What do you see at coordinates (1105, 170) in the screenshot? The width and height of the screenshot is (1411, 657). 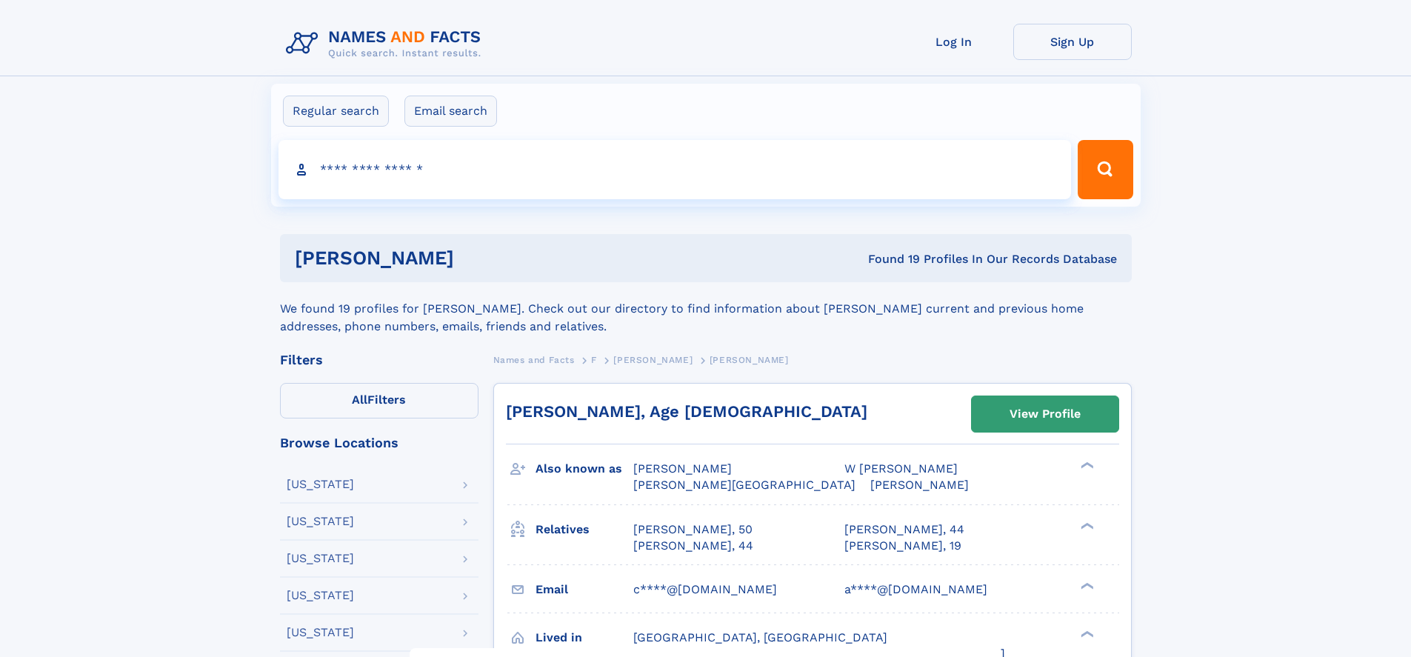 I see `button: Search Button` at bounding box center [1105, 170].